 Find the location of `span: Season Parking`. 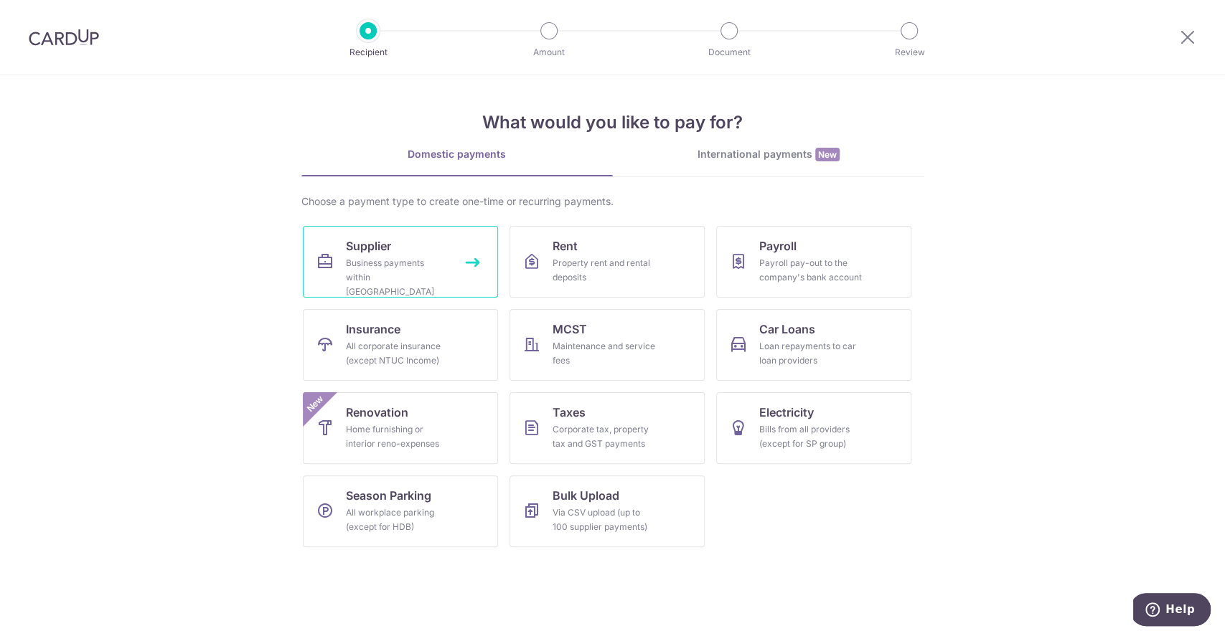

span: Season Parking is located at coordinates (388, 496).